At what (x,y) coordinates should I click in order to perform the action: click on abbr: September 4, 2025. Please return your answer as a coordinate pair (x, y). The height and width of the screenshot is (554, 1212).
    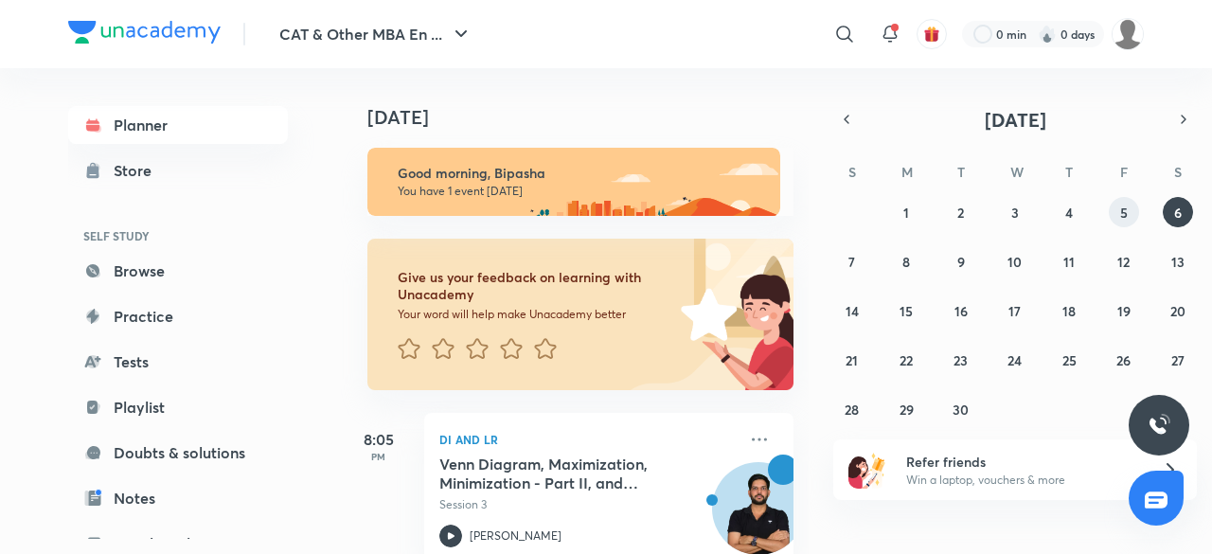
    Looking at the image, I should click on (1069, 212).